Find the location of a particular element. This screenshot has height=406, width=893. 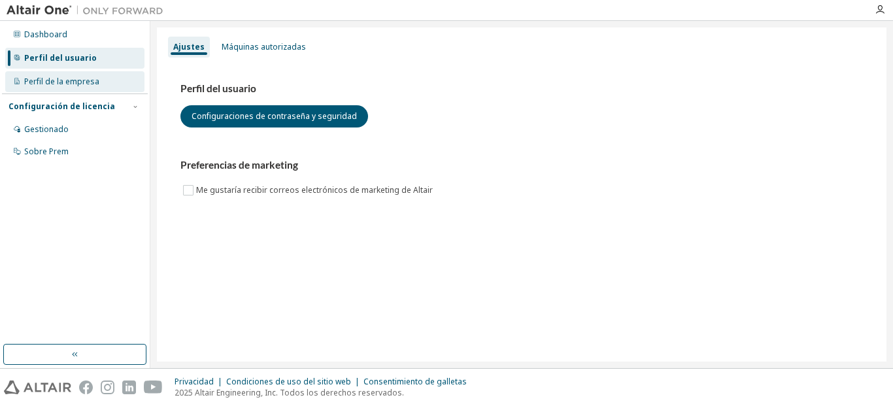

h3: Preferencias de marketing is located at coordinates (522, 165).